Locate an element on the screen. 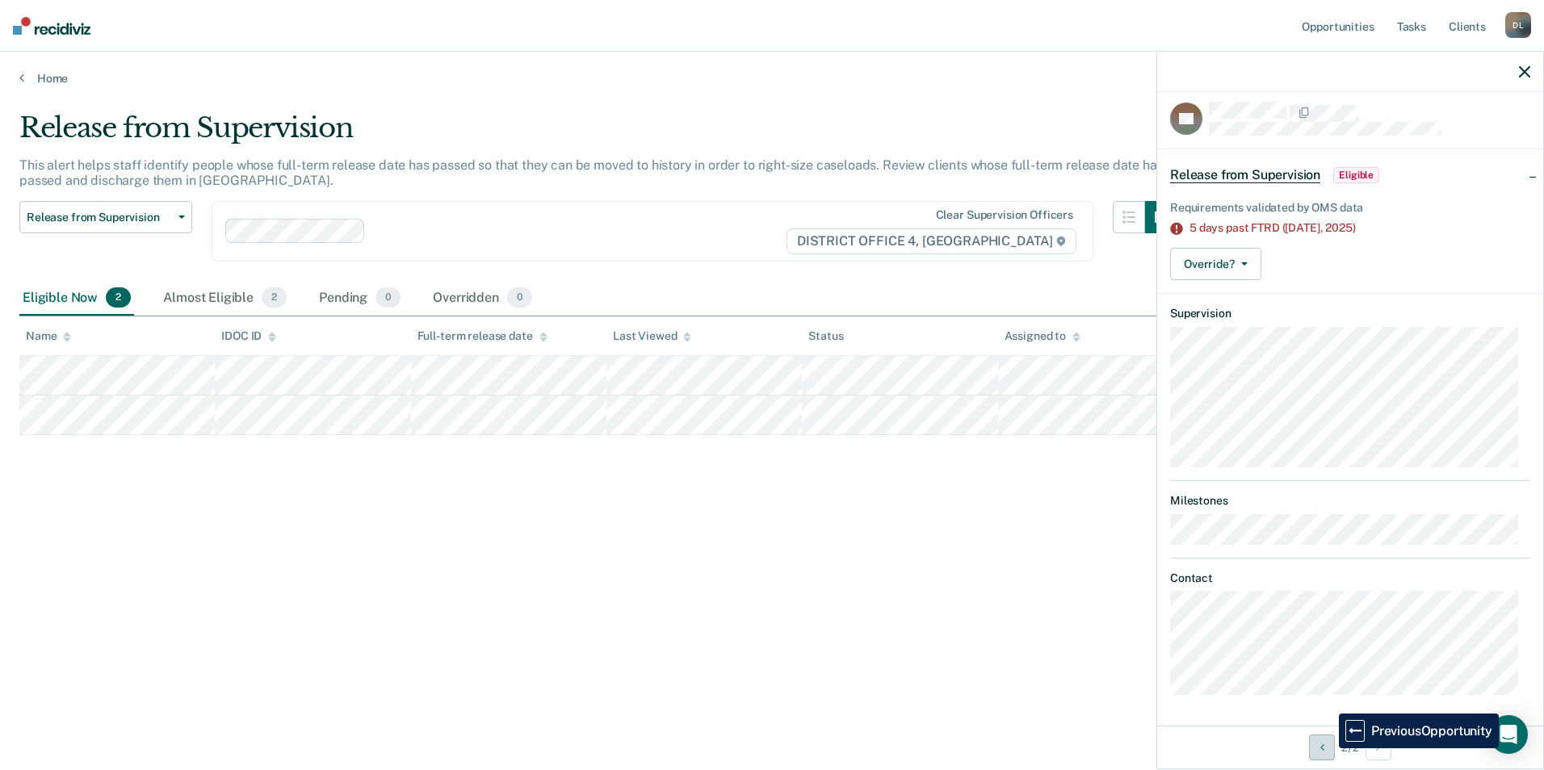 Image resolution: width=1544 pixels, height=770 pixels. div: Full-term release date is located at coordinates (482, 336).